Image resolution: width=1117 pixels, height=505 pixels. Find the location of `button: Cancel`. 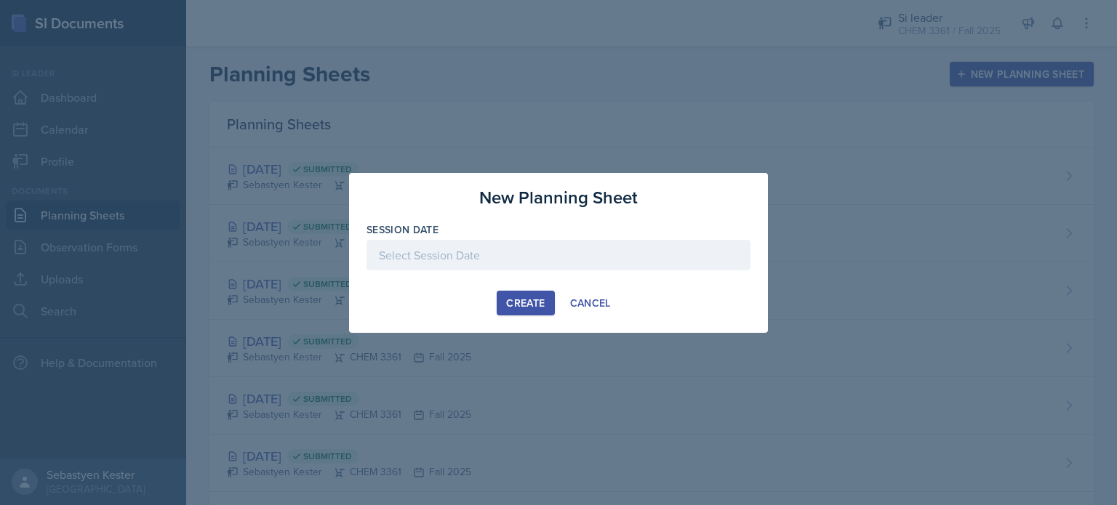

button: Cancel is located at coordinates (590, 303).